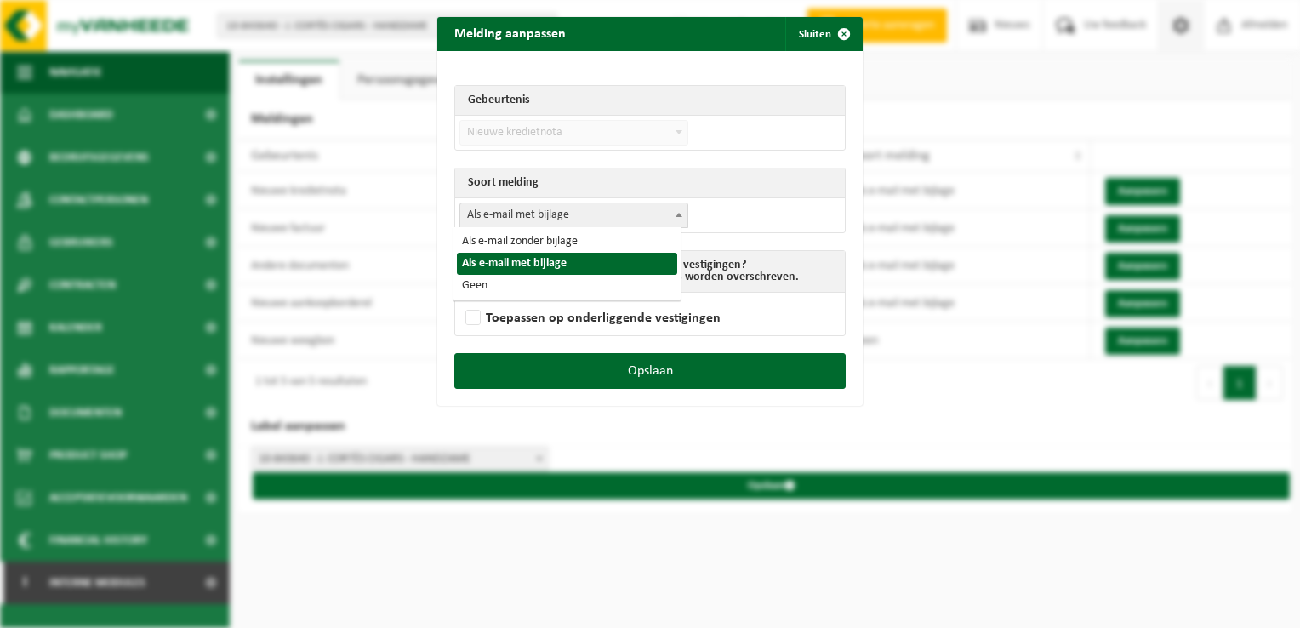 This screenshot has height=628, width=1300. I want to click on li: Als e-mail met bijlage, so click(567, 264).